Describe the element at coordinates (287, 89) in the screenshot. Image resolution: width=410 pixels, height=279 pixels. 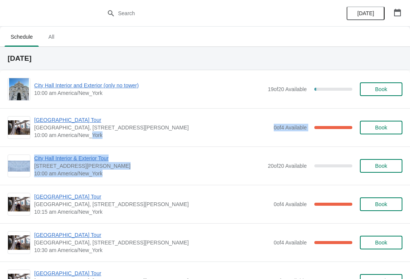
I see `span: 19 of 20 Available` at that location.